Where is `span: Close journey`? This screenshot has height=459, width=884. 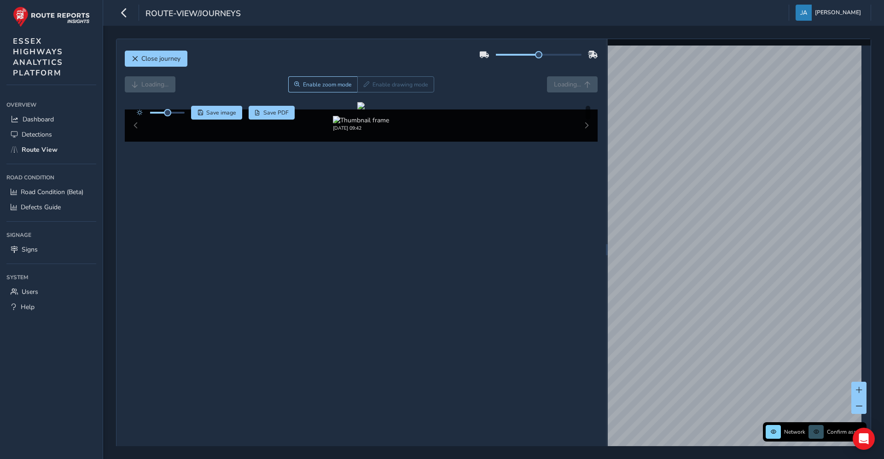 span: Close journey is located at coordinates (161, 58).